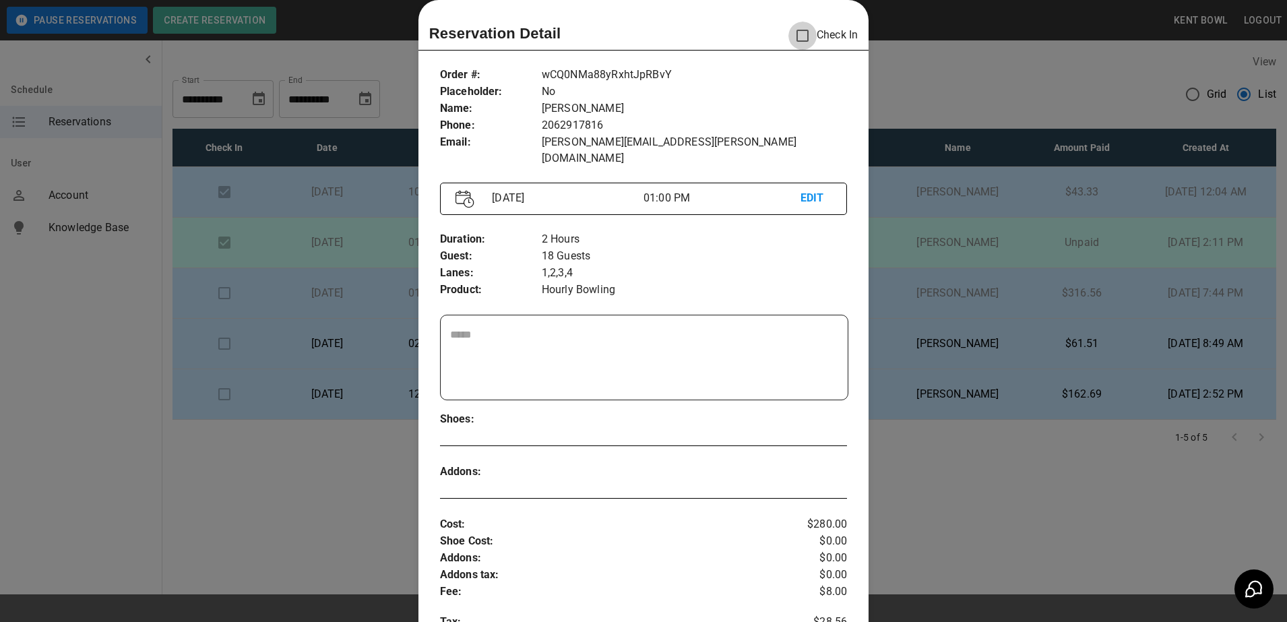 This screenshot has width=1287, height=622. I want to click on p: Name :, so click(490, 108).